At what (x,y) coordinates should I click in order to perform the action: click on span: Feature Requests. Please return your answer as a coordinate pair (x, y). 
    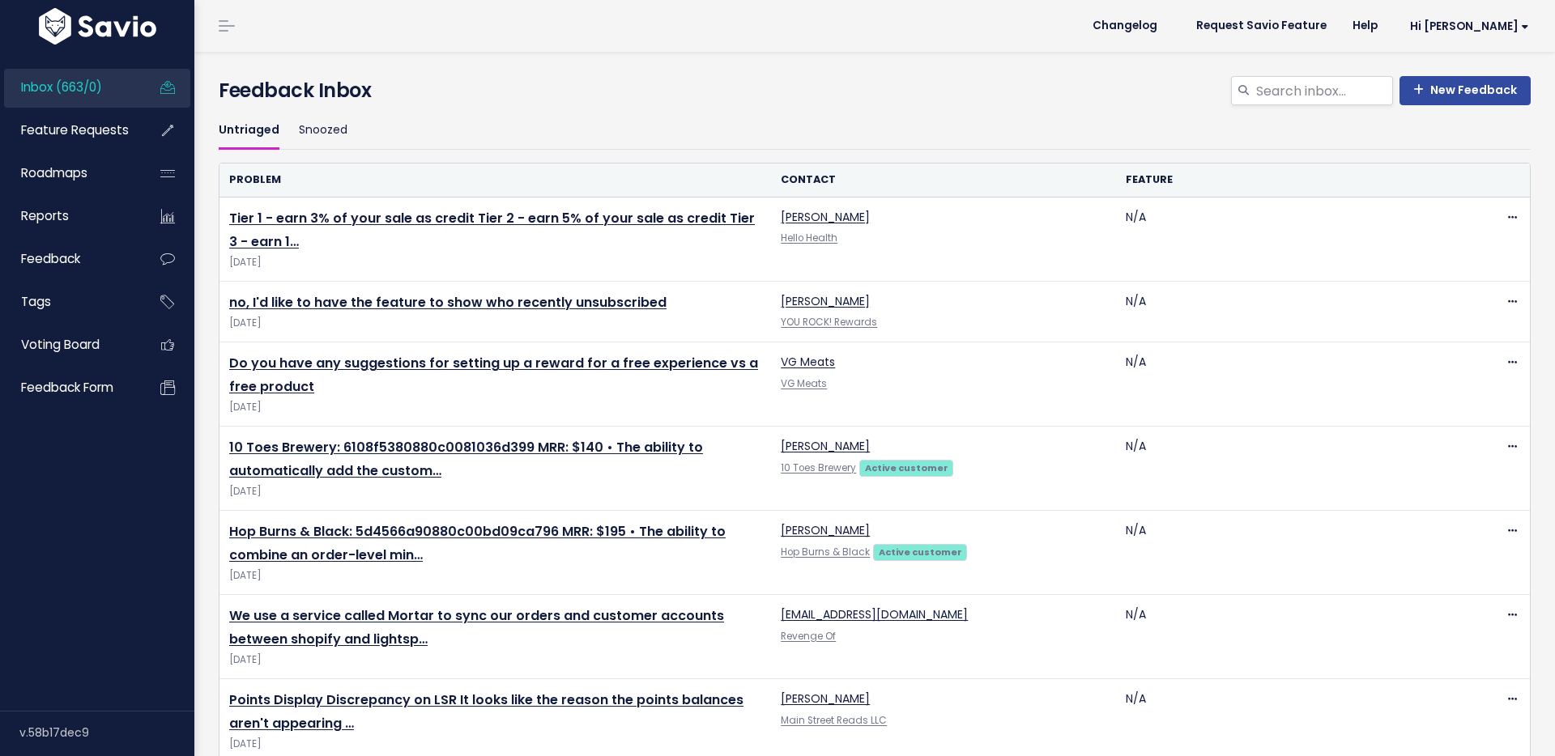
    Looking at the image, I should click on (74, 130).